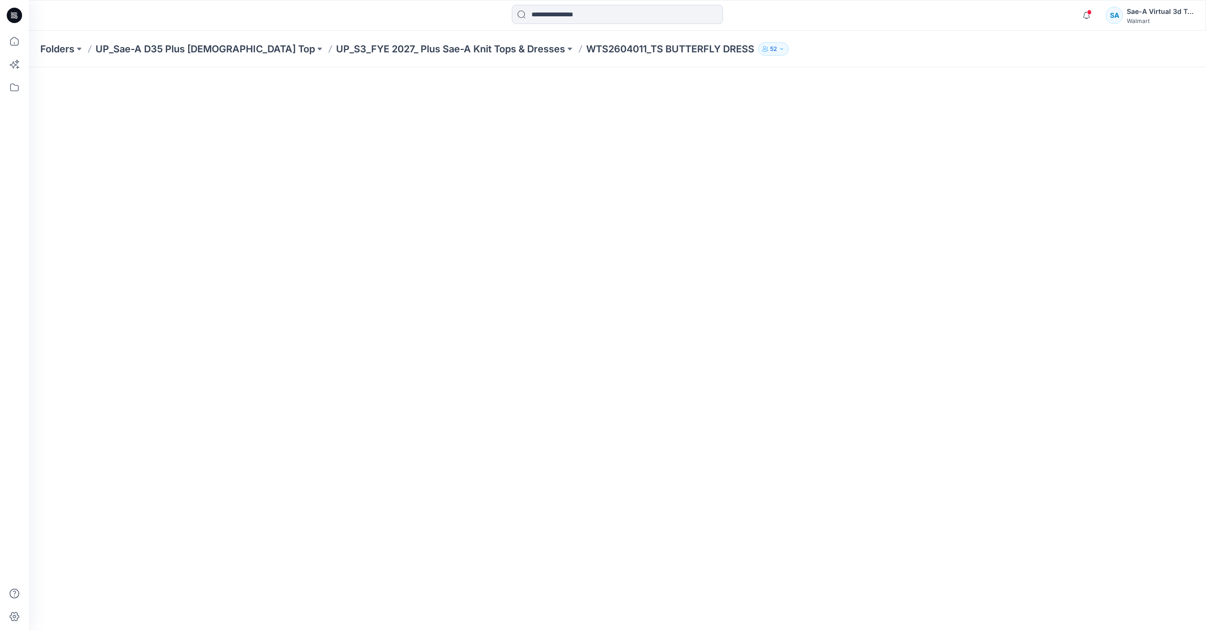  What do you see at coordinates (774, 49) in the screenshot?
I see `button: 52` at bounding box center [774, 49].